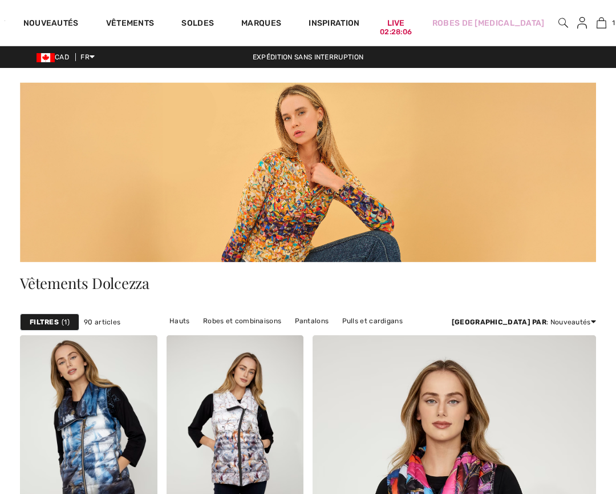 The width and height of the screenshot is (616, 494). I want to click on a: Soldes, so click(197, 24).